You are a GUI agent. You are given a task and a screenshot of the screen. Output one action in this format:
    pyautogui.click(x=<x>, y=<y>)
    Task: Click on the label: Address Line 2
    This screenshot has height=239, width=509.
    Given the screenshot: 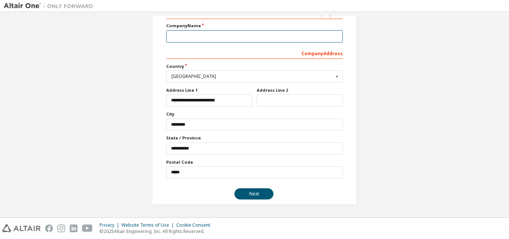 What is the action you would take?
    pyautogui.click(x=299, y=90)
    